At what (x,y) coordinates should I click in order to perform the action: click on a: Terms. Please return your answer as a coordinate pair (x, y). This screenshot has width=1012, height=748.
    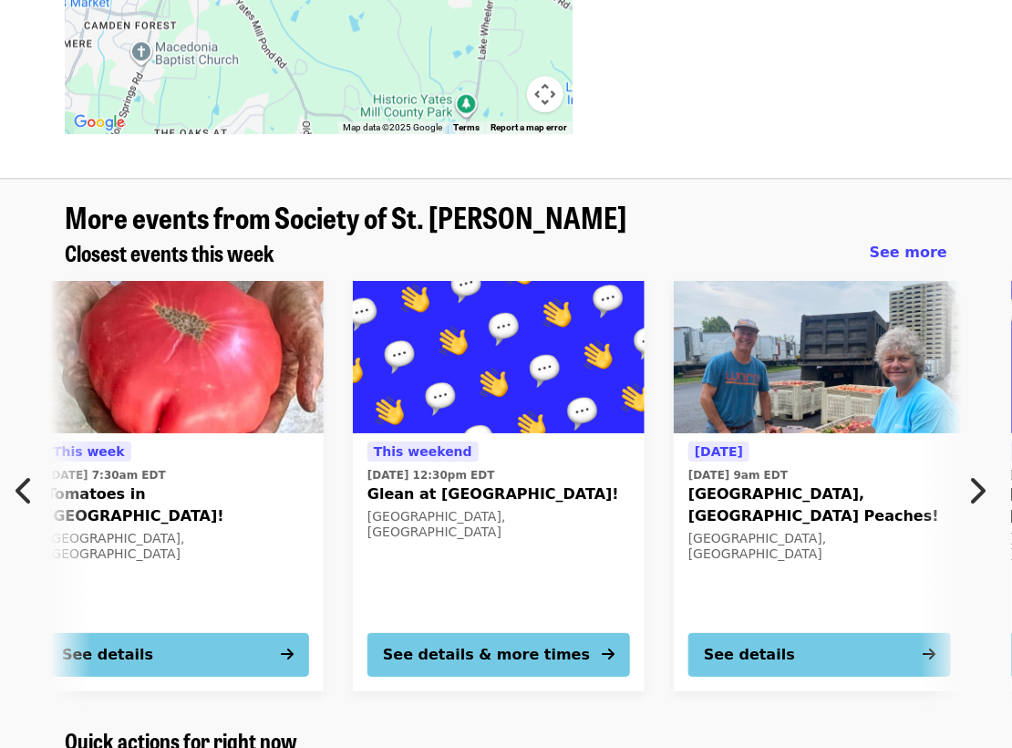
    Looking at the image, I should click on (466, 127).